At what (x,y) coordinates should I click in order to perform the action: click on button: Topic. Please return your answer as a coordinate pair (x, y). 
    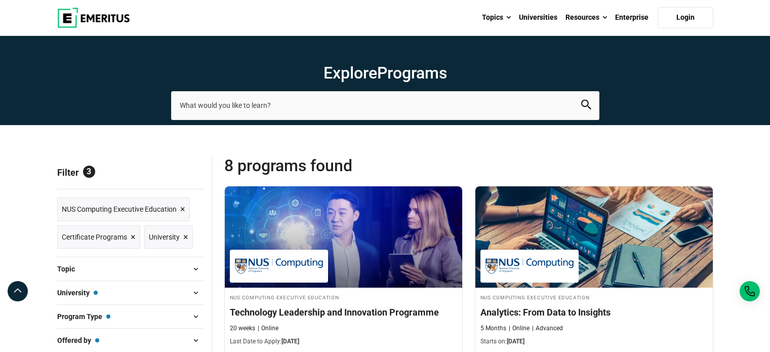
    Looking at the image, I should click on (130, 269).